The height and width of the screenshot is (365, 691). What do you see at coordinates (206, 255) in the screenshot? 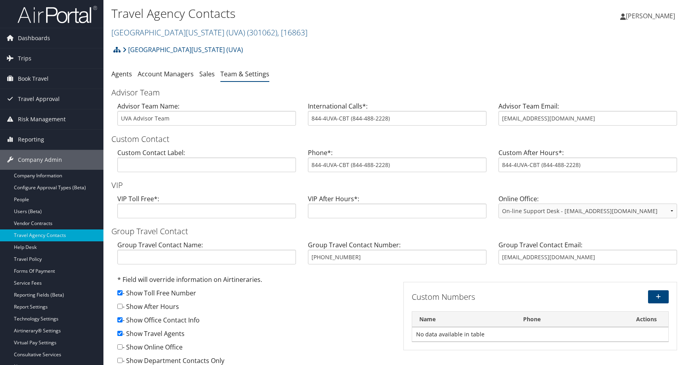
I see `div: Group Travel Contact Name:` at bounding box center [206, 255].